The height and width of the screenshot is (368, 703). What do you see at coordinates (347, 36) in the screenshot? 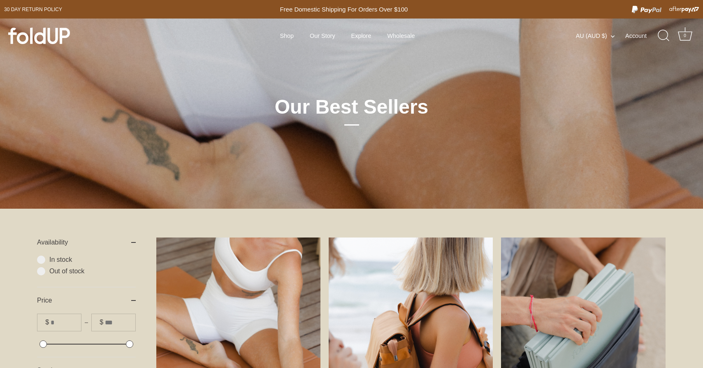
I see `div: Primary navigation` at bounding box center [347, 36].